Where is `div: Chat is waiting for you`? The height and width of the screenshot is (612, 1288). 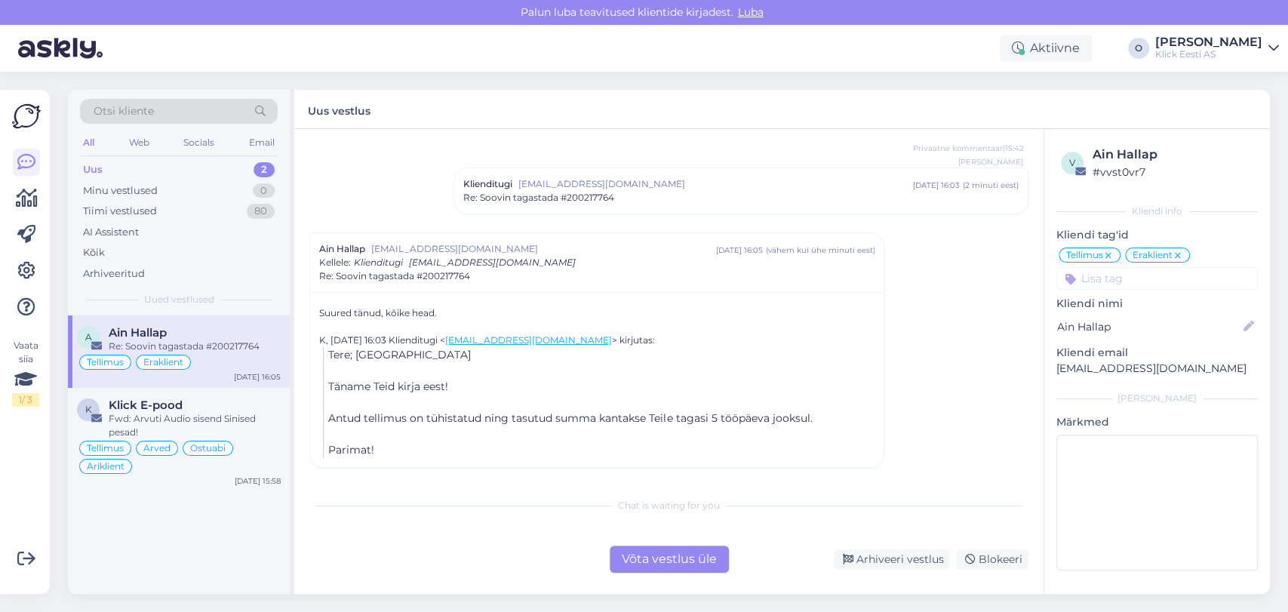
div: Chat is waiting for you is located at coordinates (668, 505).